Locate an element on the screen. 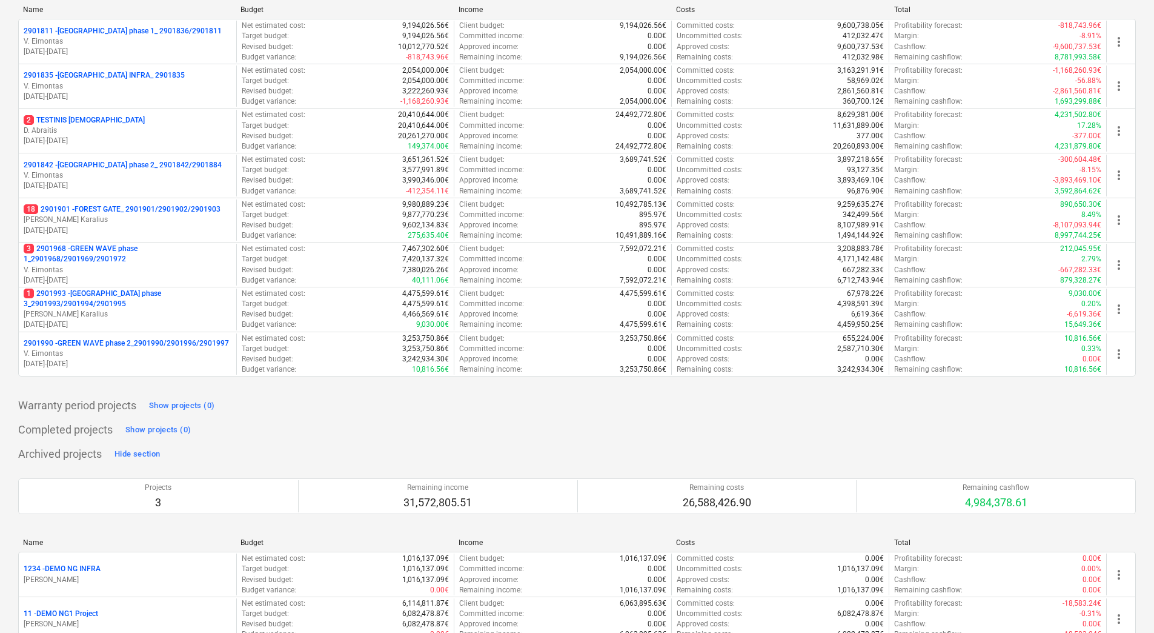 This screenshot has height=633, width=1154. p: 20,410,644.00€ is located at coordinates (423, 115).